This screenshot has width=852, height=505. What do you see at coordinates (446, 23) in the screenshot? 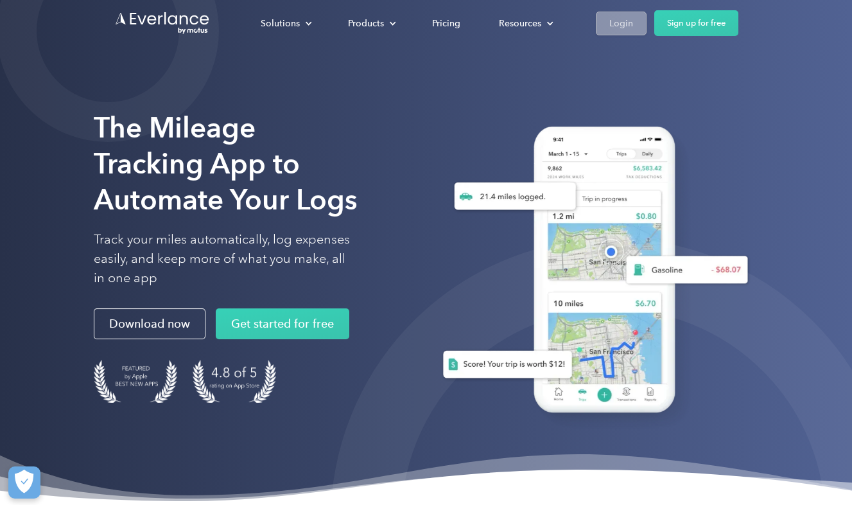
I see `a: Pricing` at bounding box center [446, 23].